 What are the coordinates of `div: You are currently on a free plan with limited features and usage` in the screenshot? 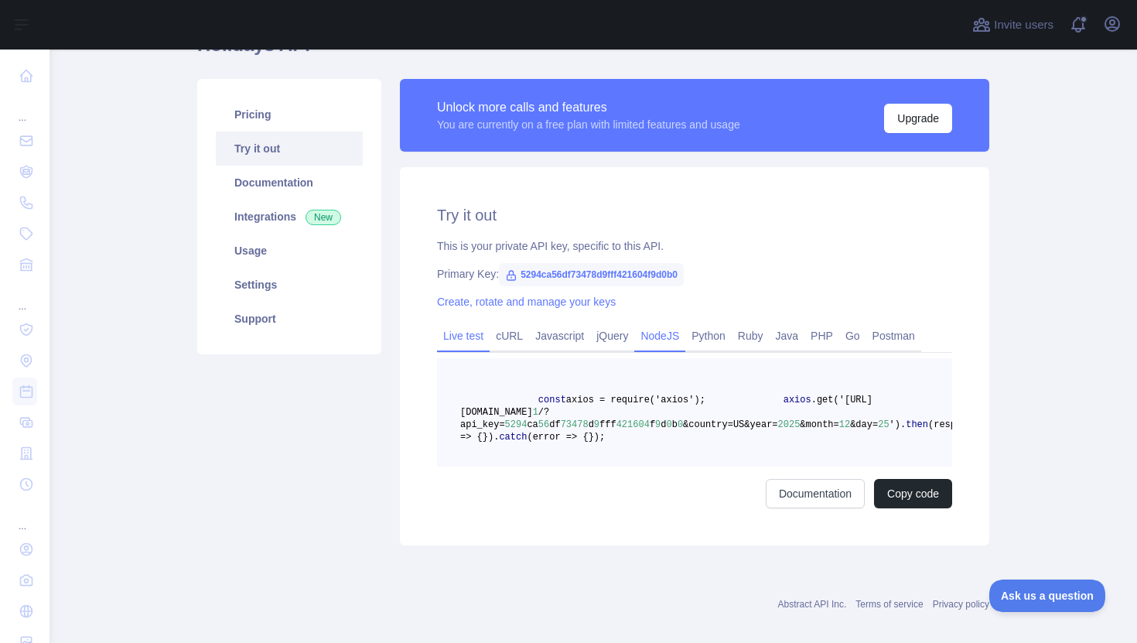 It's located at (589, 125).